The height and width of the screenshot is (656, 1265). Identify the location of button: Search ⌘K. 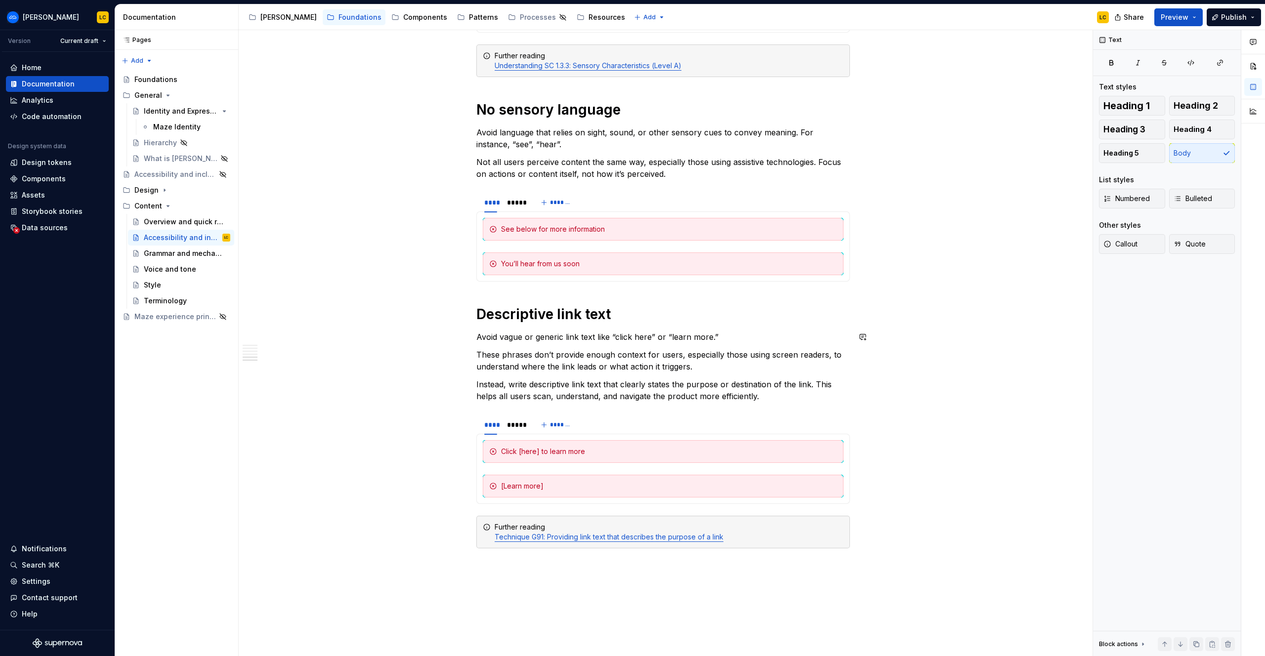
(57, 565).